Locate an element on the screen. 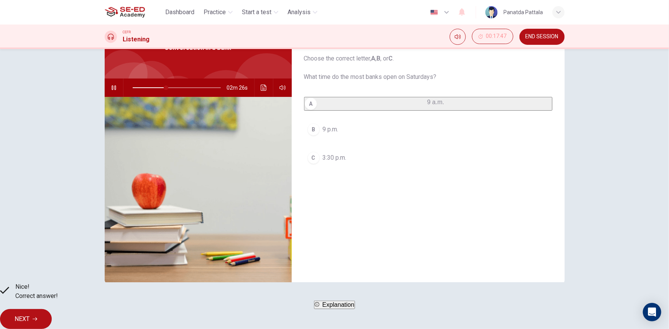 The height and width of the screenshot is (329, 669). button: 00:17:47 is located at coordinates (493, 36).